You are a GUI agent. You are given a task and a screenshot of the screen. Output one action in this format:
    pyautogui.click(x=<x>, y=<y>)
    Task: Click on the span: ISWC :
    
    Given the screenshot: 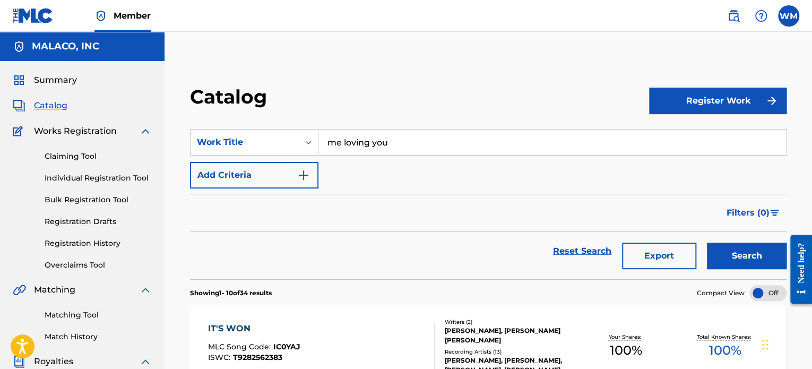 What is the action you would take?
    pyautogui.click(x=220, y=357)
    